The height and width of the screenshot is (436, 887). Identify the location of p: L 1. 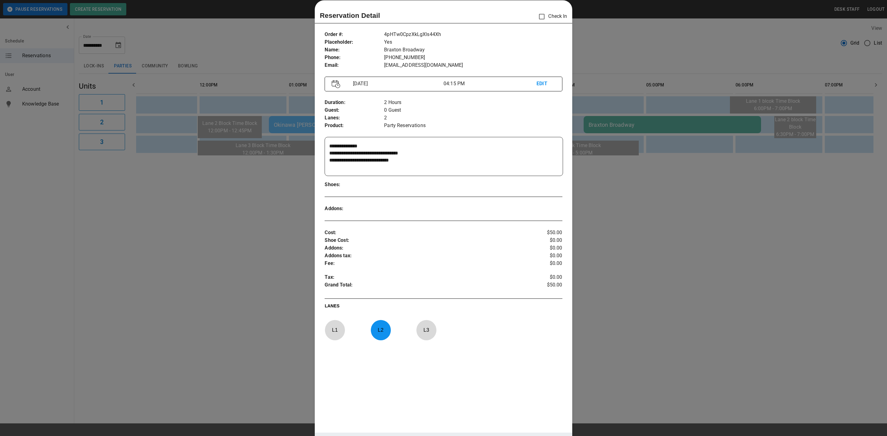
(335, 330).